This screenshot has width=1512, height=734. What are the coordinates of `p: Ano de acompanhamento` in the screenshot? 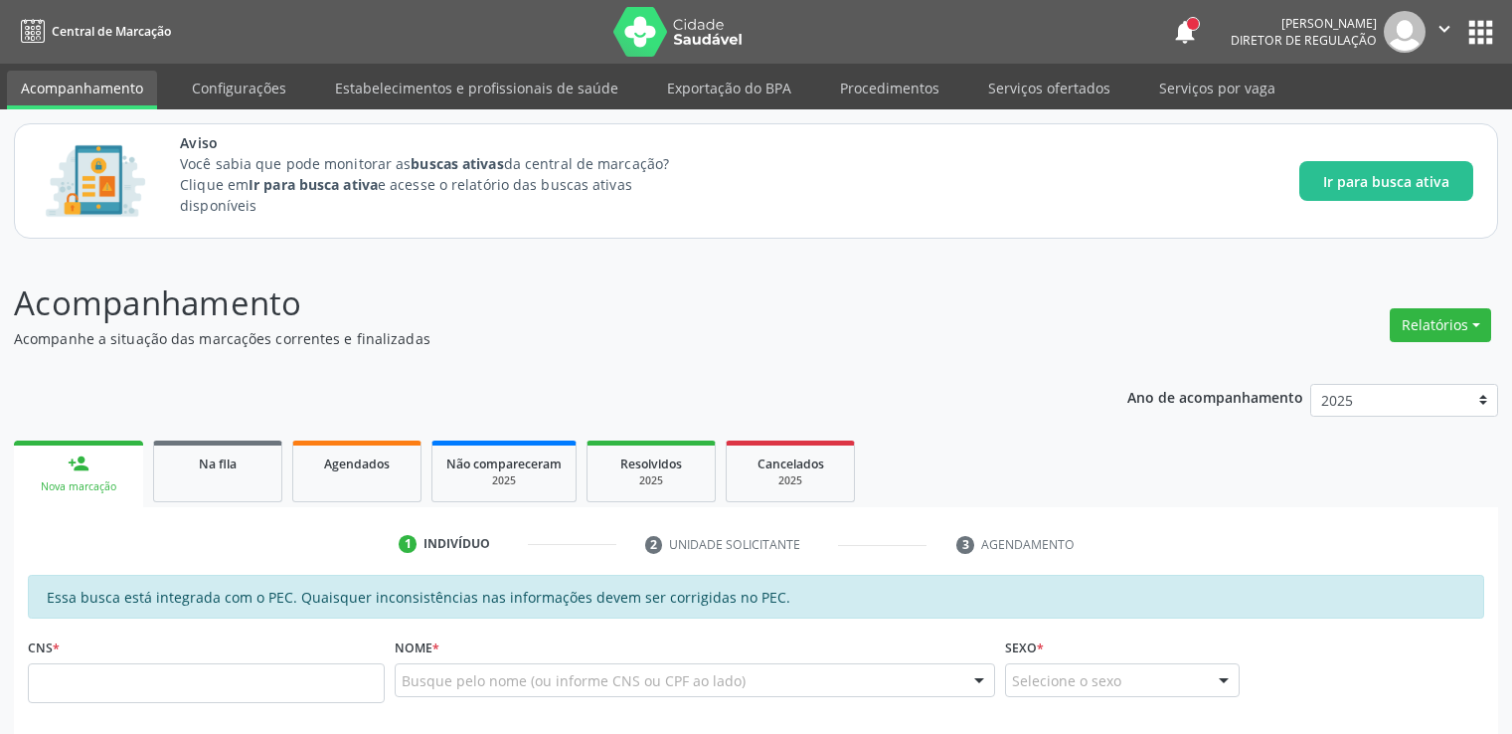 It's located at (1215, 396).